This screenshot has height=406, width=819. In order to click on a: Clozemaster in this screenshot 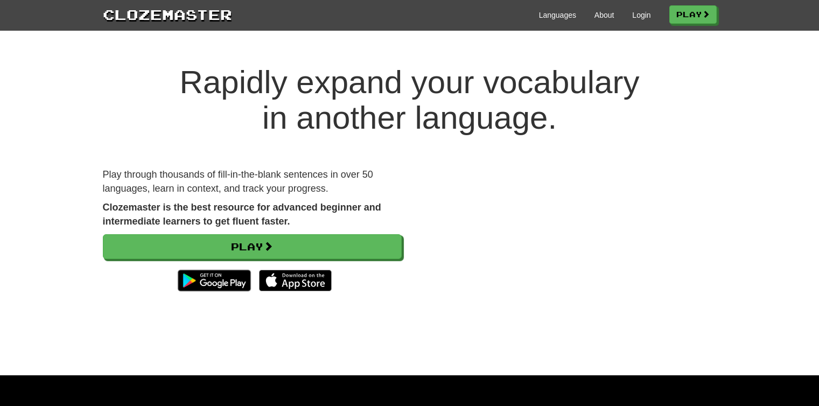, I will do `click(167, 14)`.